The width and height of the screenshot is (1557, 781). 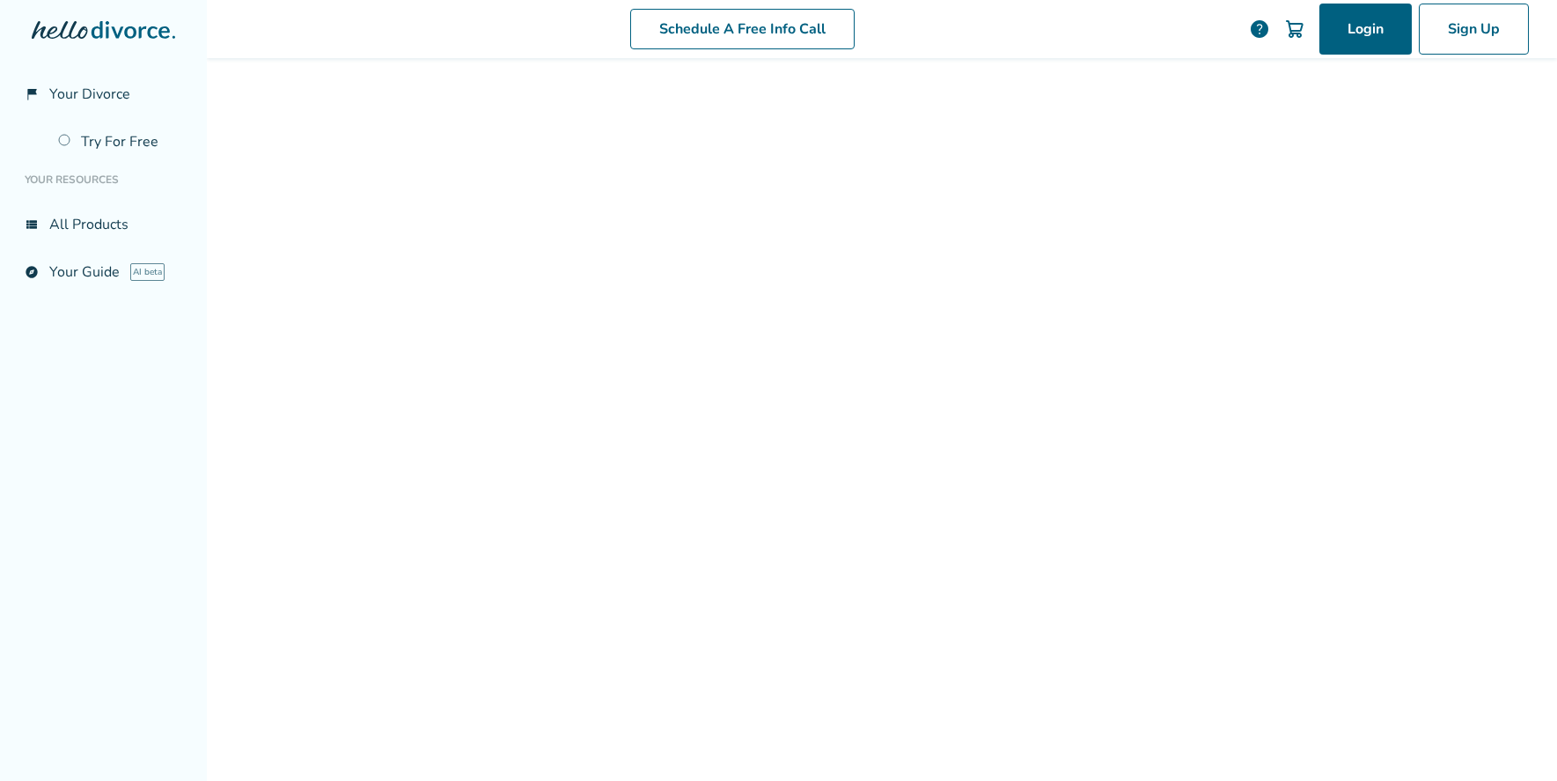 I want to click on span: flag_2, so click(x=32, y=94).